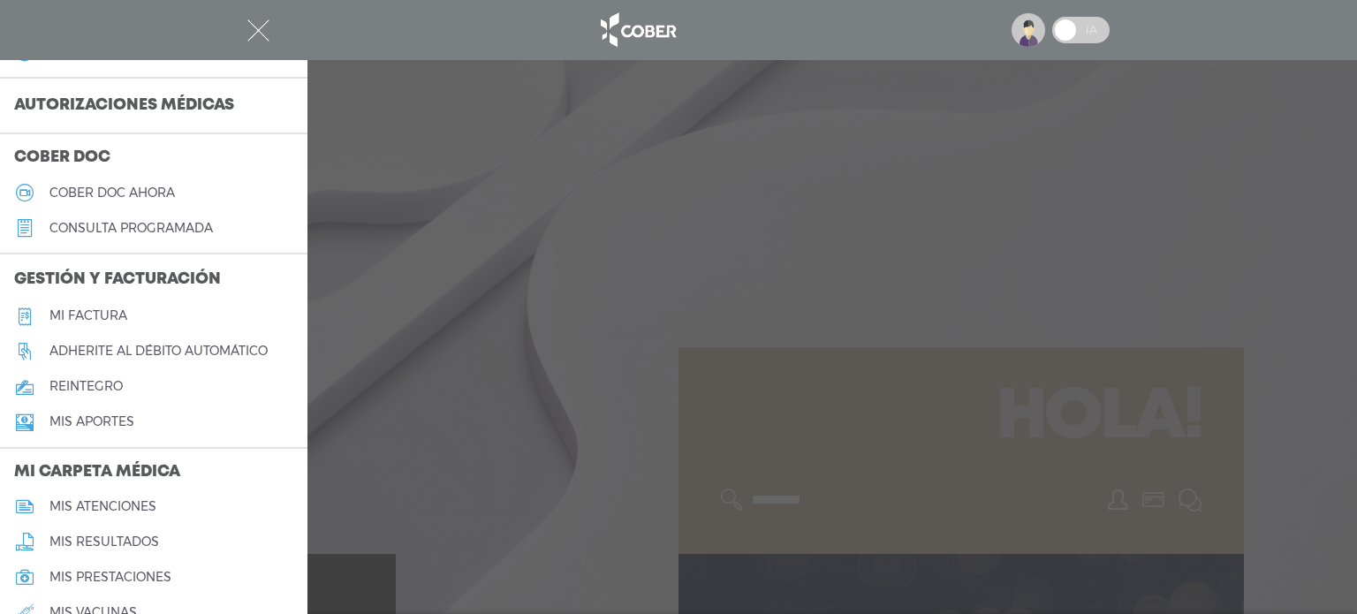 This screenshot has width=1357, height=614. Describe the element at coordinates (112, 193) in the screenshot. I see `h5: Cober doc ahora` at that location.